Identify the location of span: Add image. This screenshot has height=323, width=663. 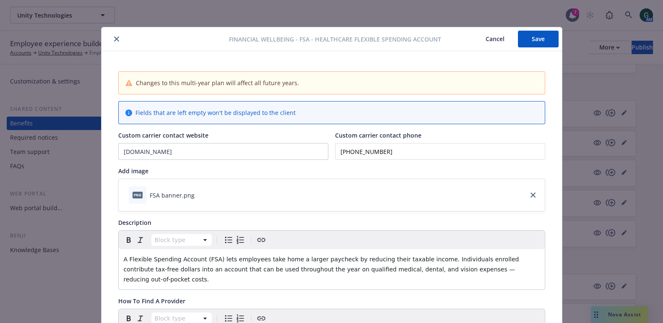
(133, 171).